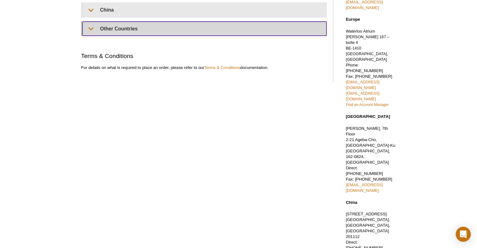  Describe the element at coordinates (353, 19) in the screenshot. I see `strong: Europe` at that location.